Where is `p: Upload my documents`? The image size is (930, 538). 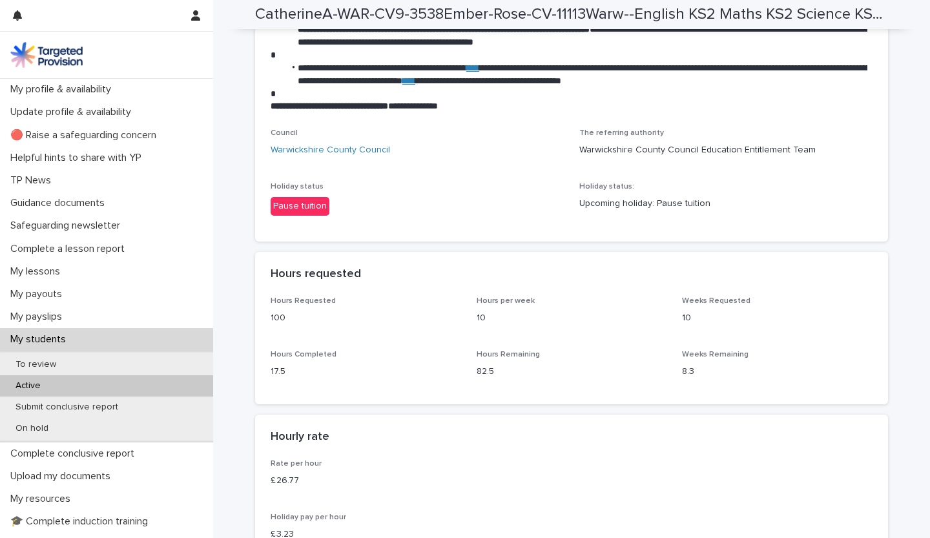 p: Upload my documents is located at coordinates (63, 476).